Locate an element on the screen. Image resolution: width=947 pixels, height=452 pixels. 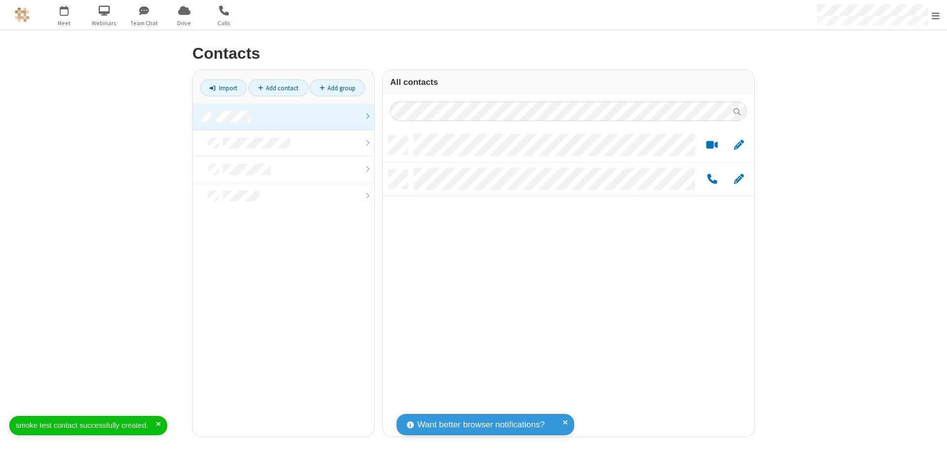
span: Want better browser notifications? is located at coordinates (481, 424).